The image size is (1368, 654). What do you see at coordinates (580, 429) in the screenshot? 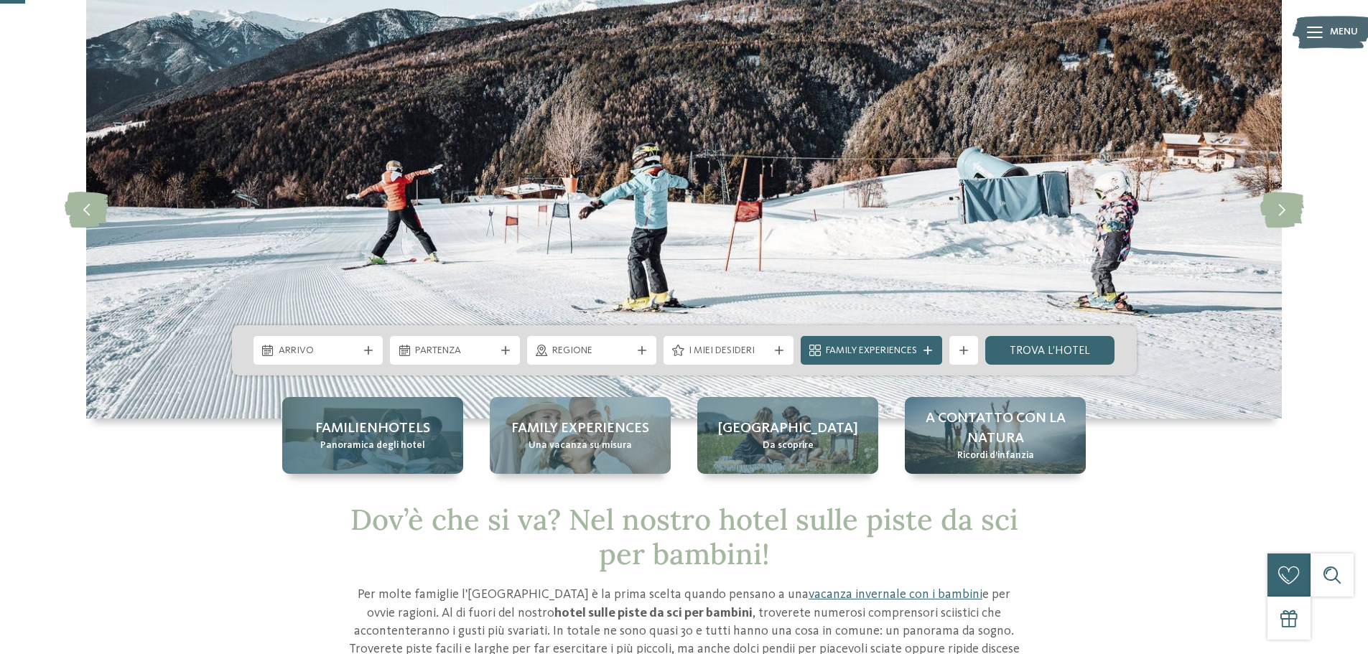
I see `span: Family experiences` at bounding box center [580, 429].